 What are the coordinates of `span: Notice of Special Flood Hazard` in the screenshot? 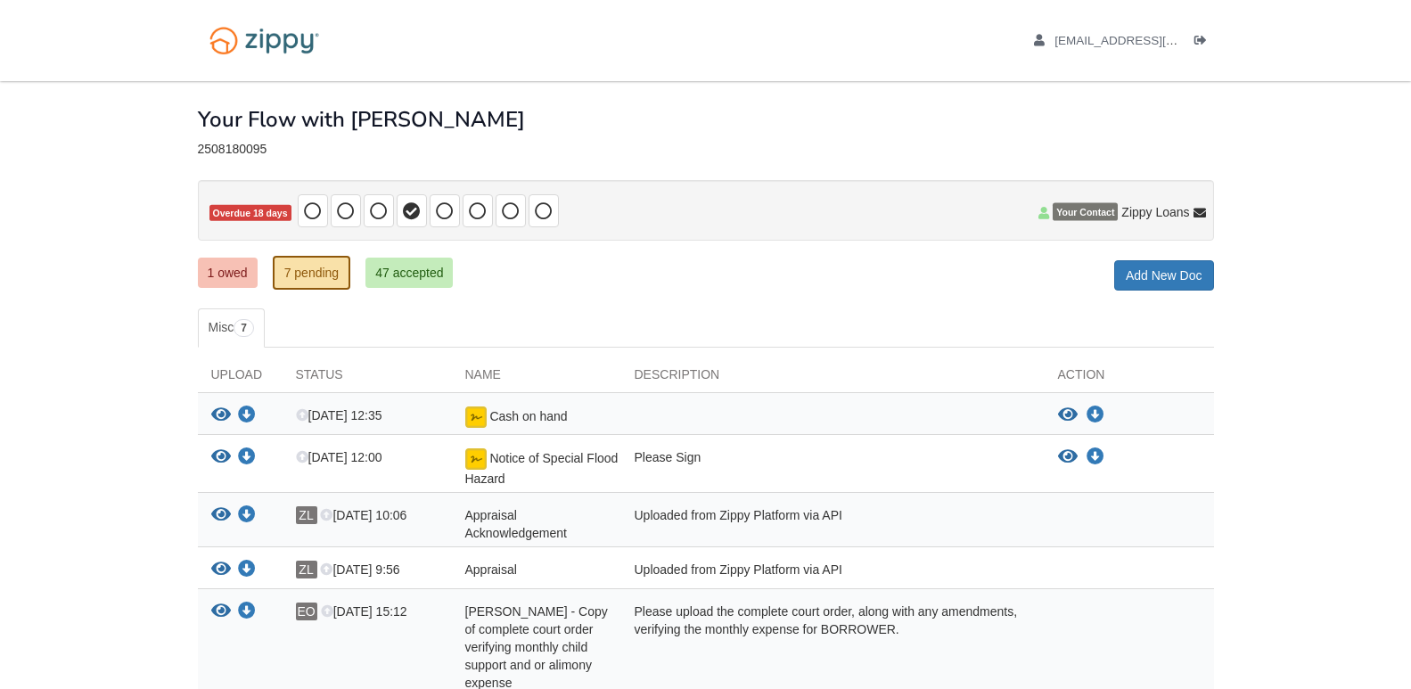 It's located at (542, 468).